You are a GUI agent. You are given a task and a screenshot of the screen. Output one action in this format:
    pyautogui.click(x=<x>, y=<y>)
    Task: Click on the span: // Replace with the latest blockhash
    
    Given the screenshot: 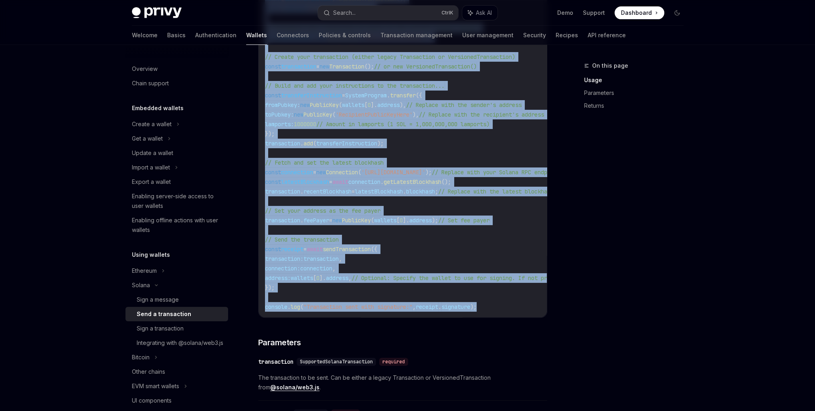 What is the action you would take?
    pyautogui.click(x=496, y=192)
    